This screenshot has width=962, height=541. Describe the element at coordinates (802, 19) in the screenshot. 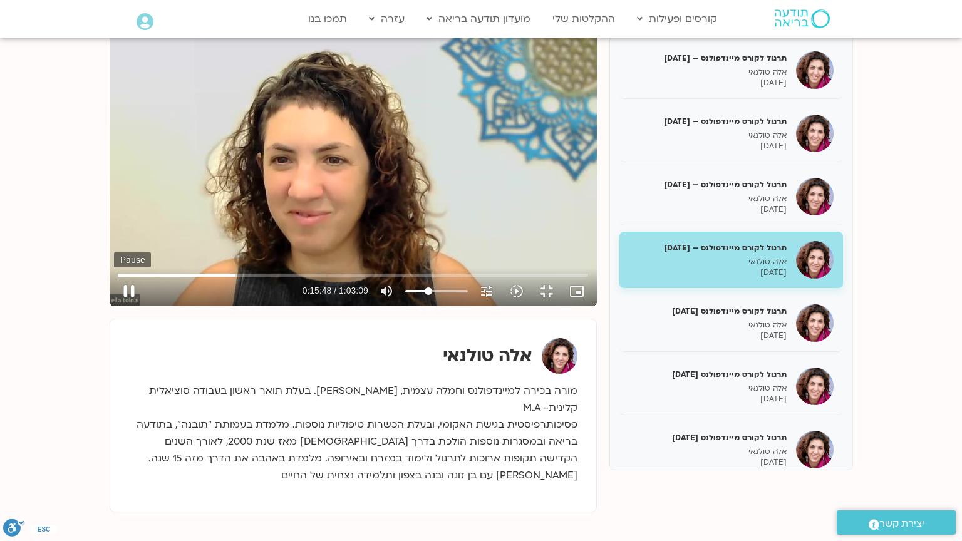

I see `img: תודעה בריאה` at that location.